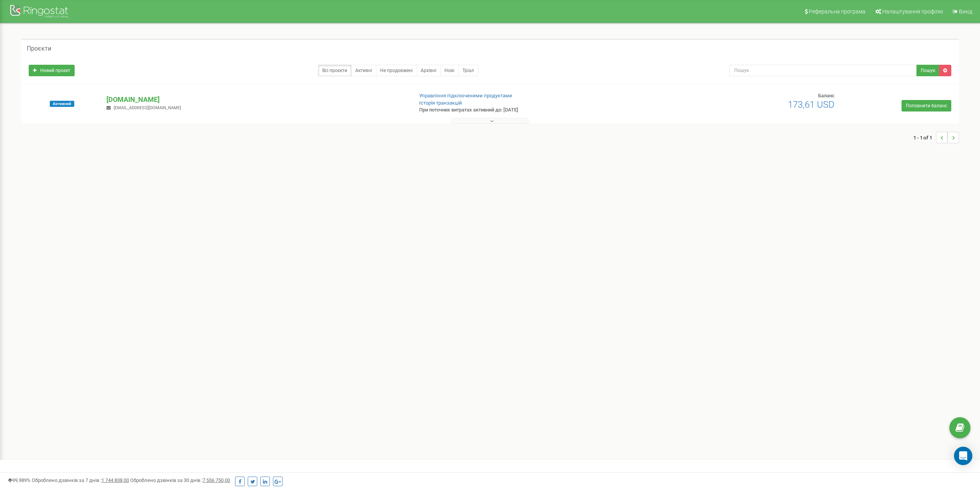 This screenshot has width=980, height=490. I want to click on span: Баланс, so click(826, 95).